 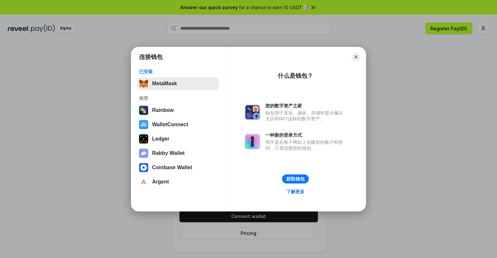 I want to click on button: Argent, so click(x=178, y=182).